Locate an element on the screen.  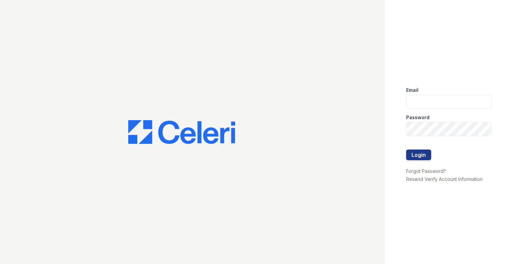
label: Password is located at coordinates (417, 117).